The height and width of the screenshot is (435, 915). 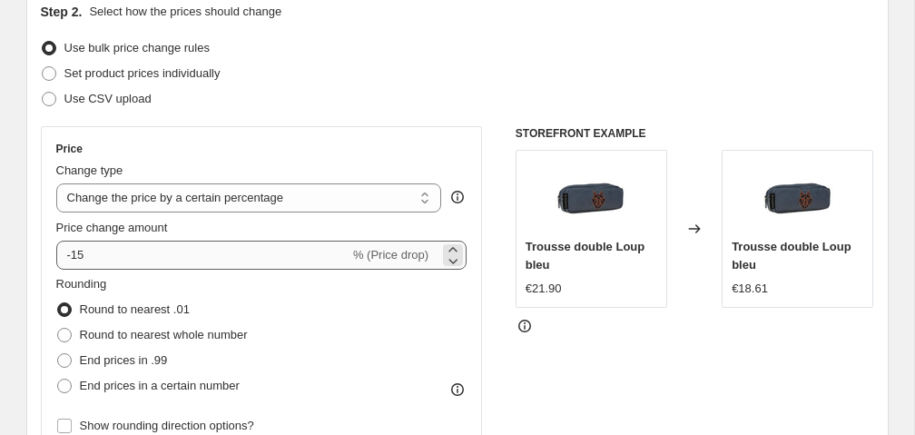 I want to click on input: -15, so click(x=202, y=255).